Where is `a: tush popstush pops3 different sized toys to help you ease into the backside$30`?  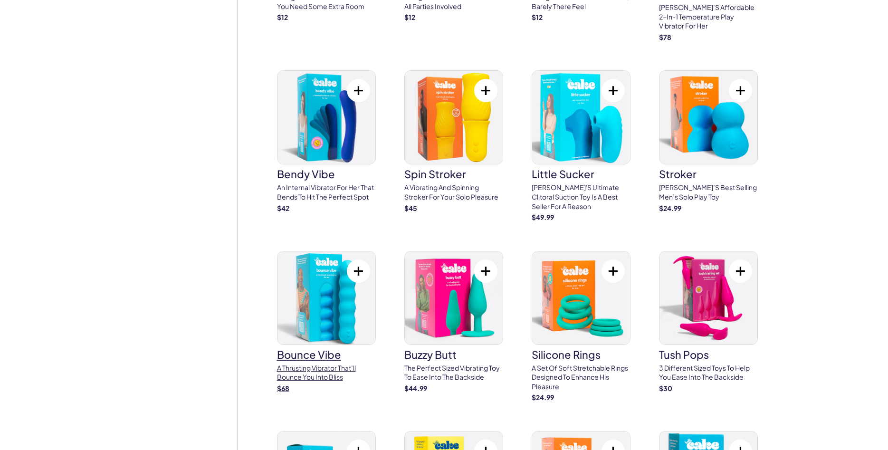
a: tush popstush pops3 different sized toys to help you ease into the backside$30 is located at coordinates (708, 322).